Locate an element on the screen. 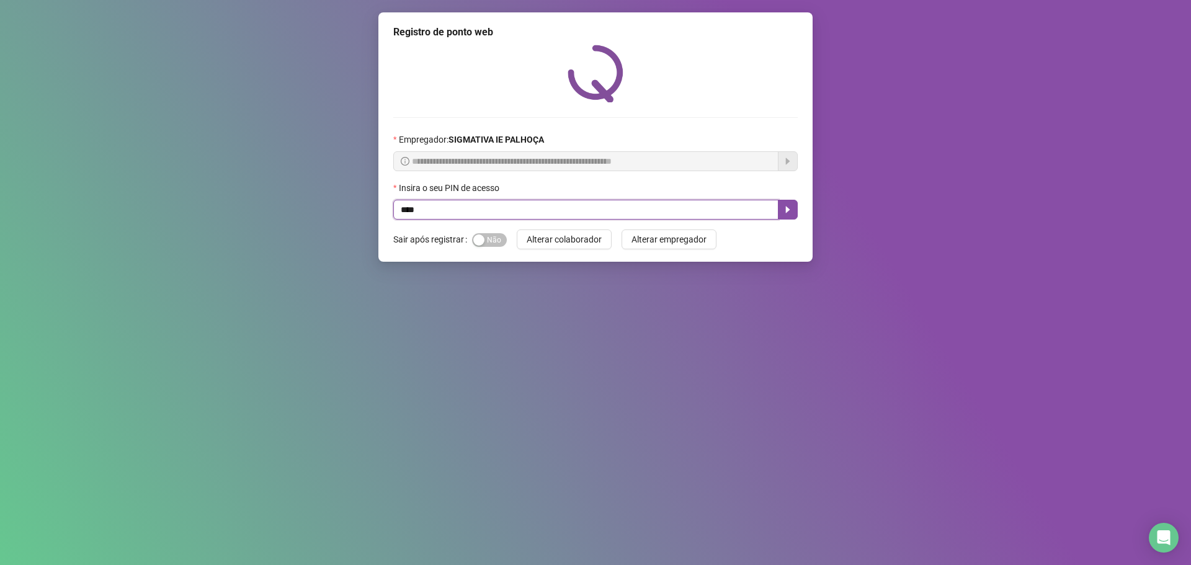 The image size is (1191, 565). span: Alterar empregador is located at coordinates (669, 239).